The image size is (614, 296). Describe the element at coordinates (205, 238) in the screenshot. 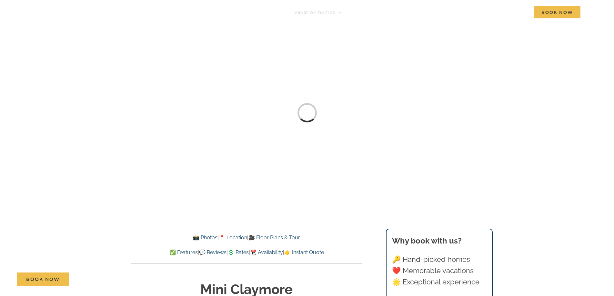

I see `a: 📸 Photos` at that location.